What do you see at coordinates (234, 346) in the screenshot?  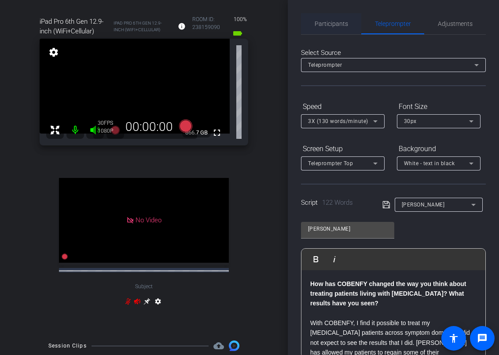 I see `img: Session clips` at bounding box center [234, 346].